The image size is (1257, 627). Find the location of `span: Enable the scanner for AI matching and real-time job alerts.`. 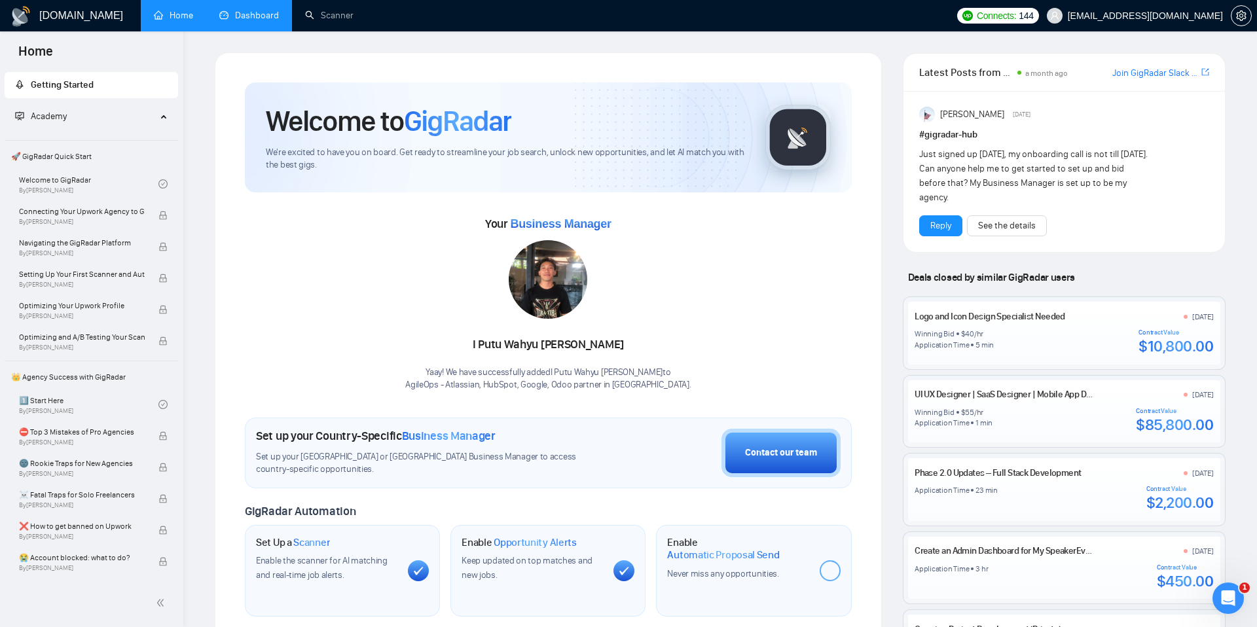

span: Enable the scanner for AI matching and real-time job alerts. is located at coordinates (322, 568).